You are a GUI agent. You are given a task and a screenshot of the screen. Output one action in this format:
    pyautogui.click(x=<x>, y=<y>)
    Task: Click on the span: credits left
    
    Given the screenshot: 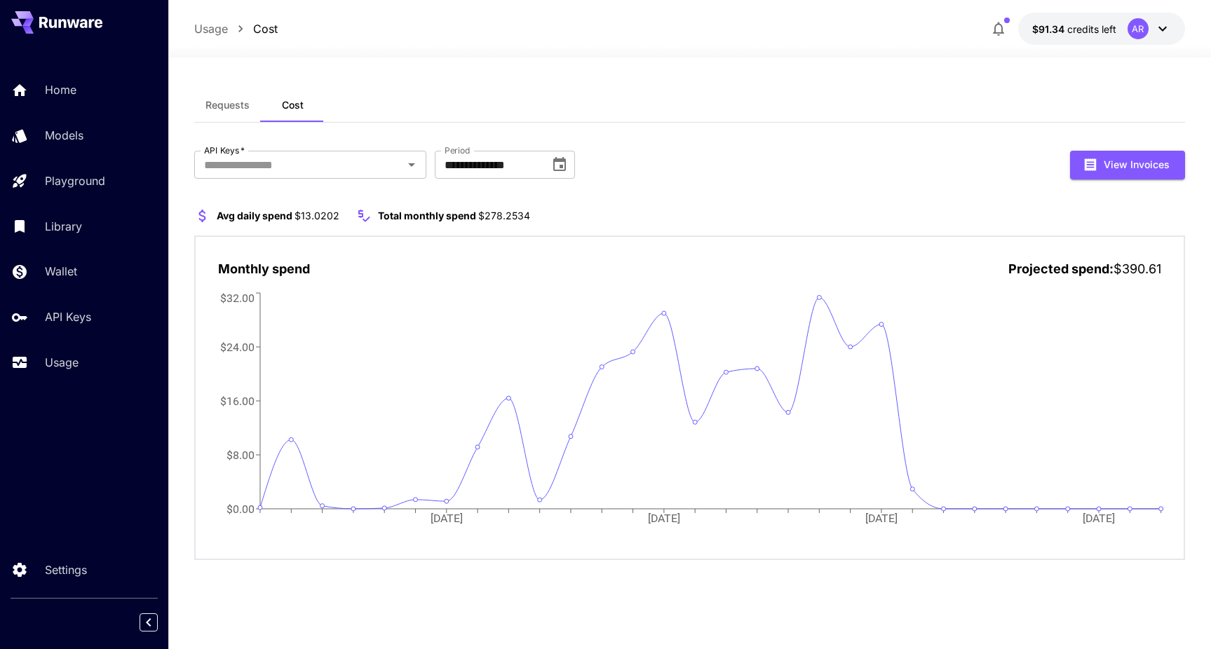 What is the action you would take?
    pyautogui.click(x=1092, y=29)
    